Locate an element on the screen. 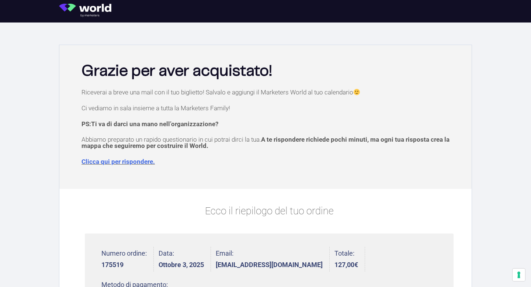  span: Ti va di darci una mano nell’organizzazione? is located at coordinates (154, 124).